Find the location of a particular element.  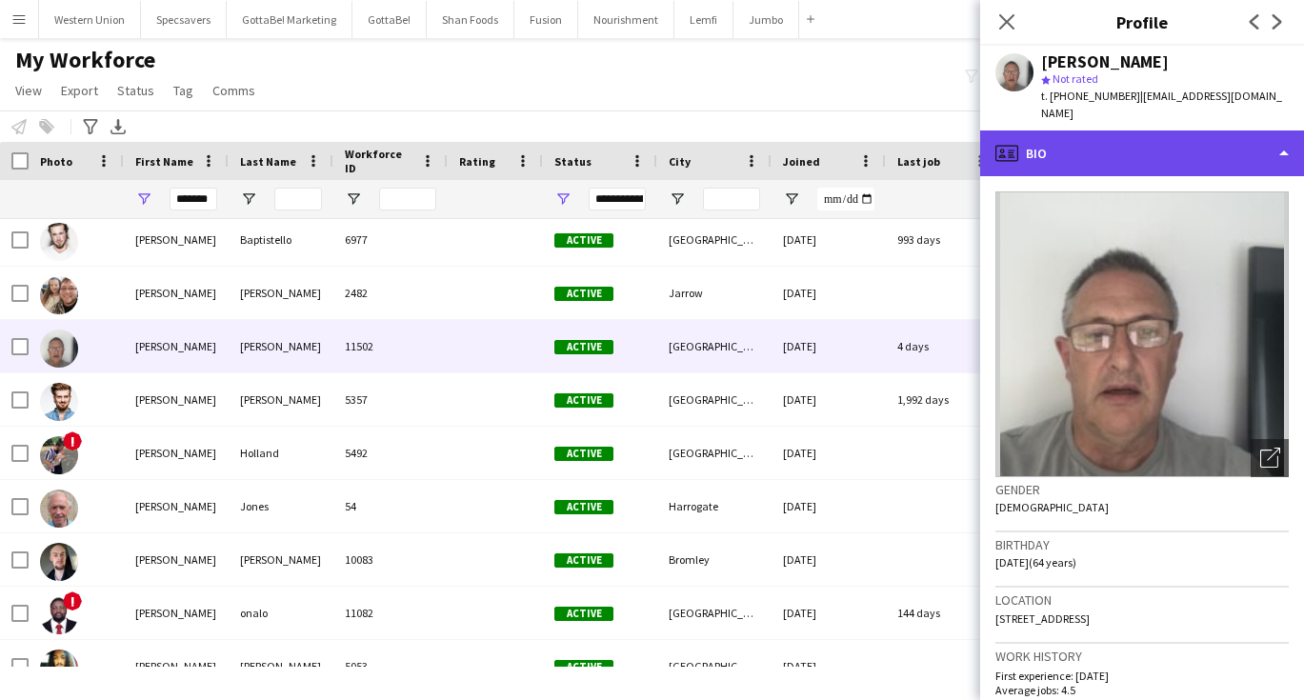

span: Status is located at coordinates (573, 161).